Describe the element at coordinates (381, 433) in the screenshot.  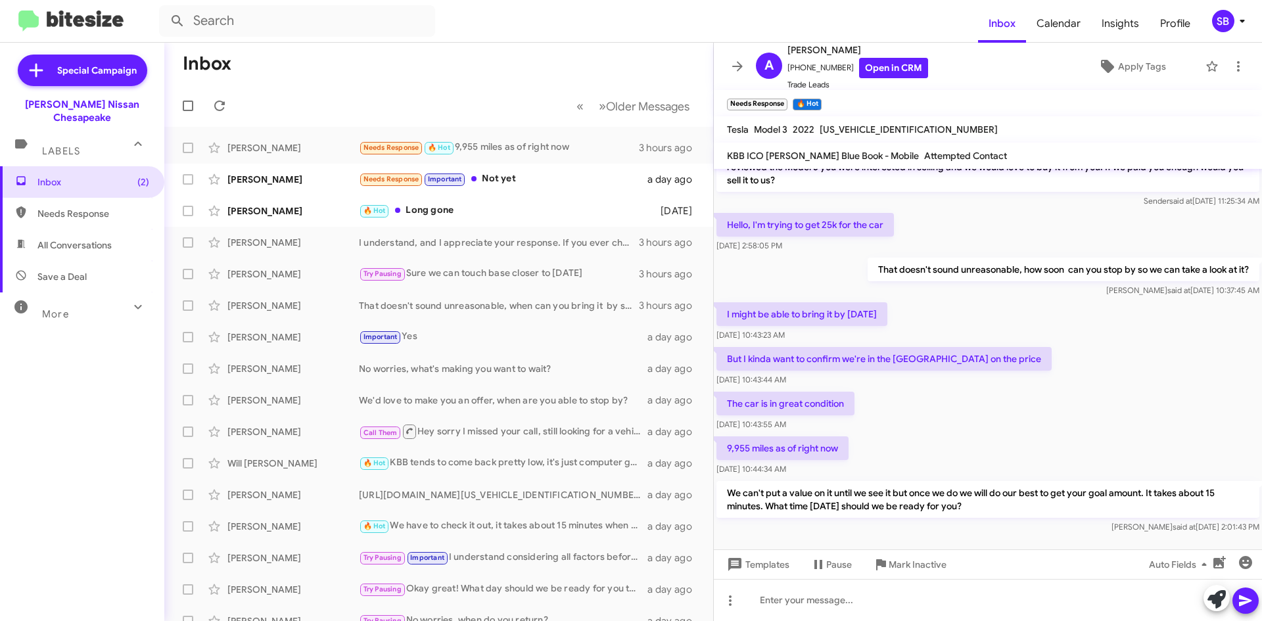
I see `span: Call Them` at that location.